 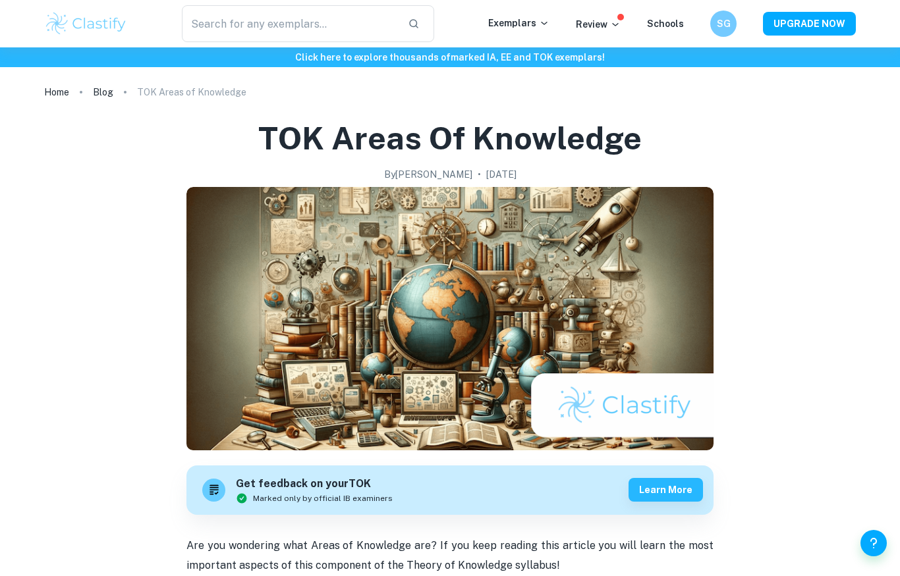 What do you see at coordinates (103, 92) in the screenshot?
I see `a: Blog` at bounding box center [103, 92].